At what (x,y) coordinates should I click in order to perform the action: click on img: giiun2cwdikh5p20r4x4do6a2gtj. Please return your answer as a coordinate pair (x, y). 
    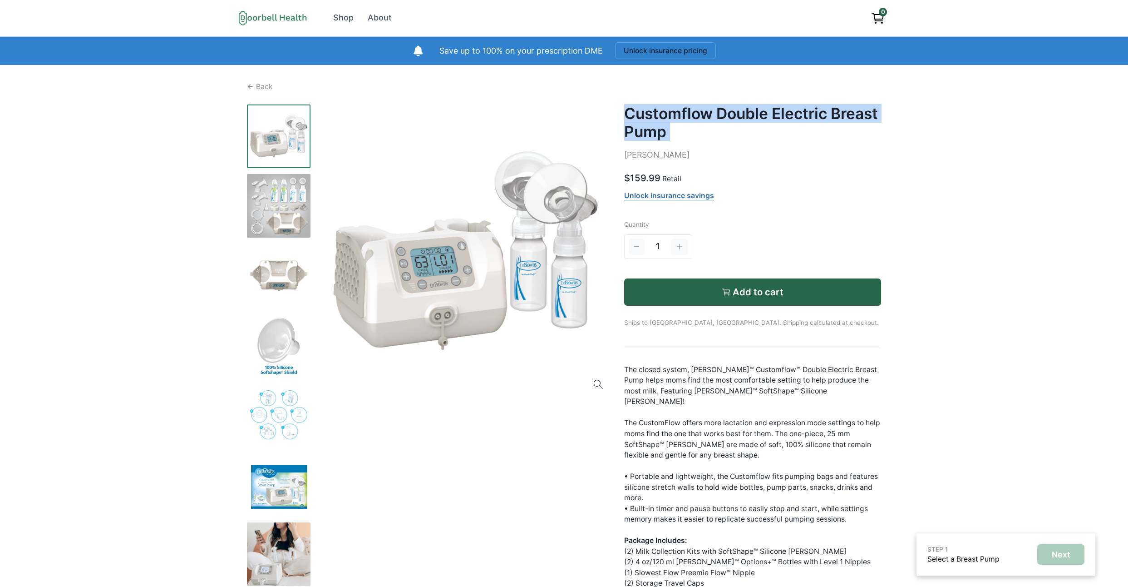
    Looking at the image, I should click on (279, 206).